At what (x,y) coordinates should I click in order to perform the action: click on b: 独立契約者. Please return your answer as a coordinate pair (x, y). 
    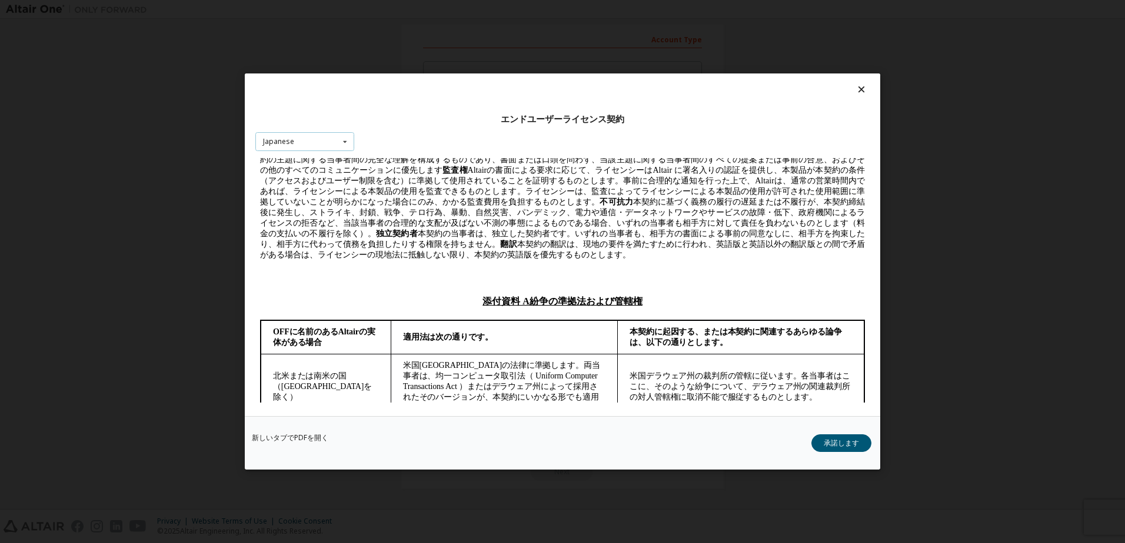
    Looking at the image, I should click on (141, 75).